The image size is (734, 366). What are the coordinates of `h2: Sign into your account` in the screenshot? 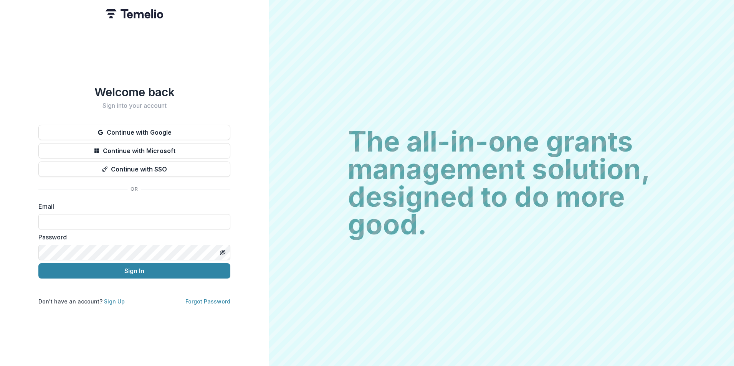 It's located at (134, 106).